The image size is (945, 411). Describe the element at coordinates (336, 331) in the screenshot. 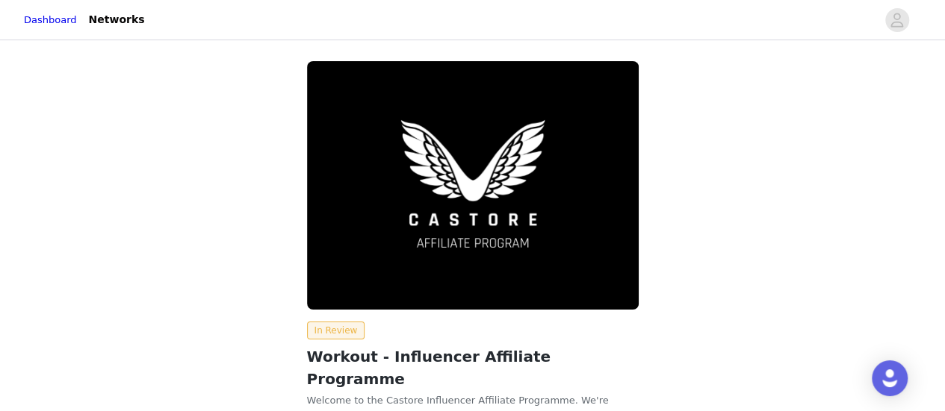

I see `span: In Review` at that location.